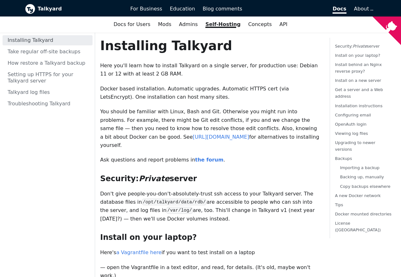  What do you see at coordinates (48, 78) in the screenshot?
I see `a: Setting up HTTPS for your Talkyard server` at bounding box center [48, 78].